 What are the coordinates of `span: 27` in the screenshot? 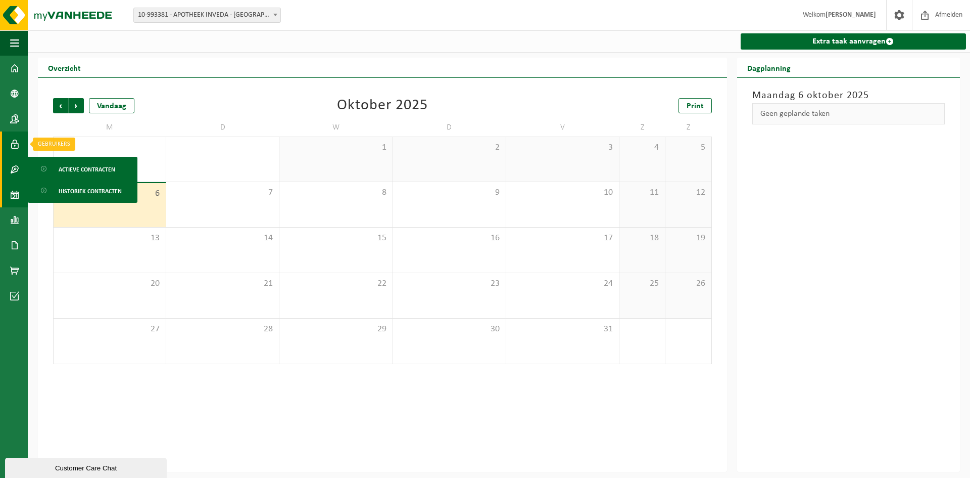 It's located at (110, 329).